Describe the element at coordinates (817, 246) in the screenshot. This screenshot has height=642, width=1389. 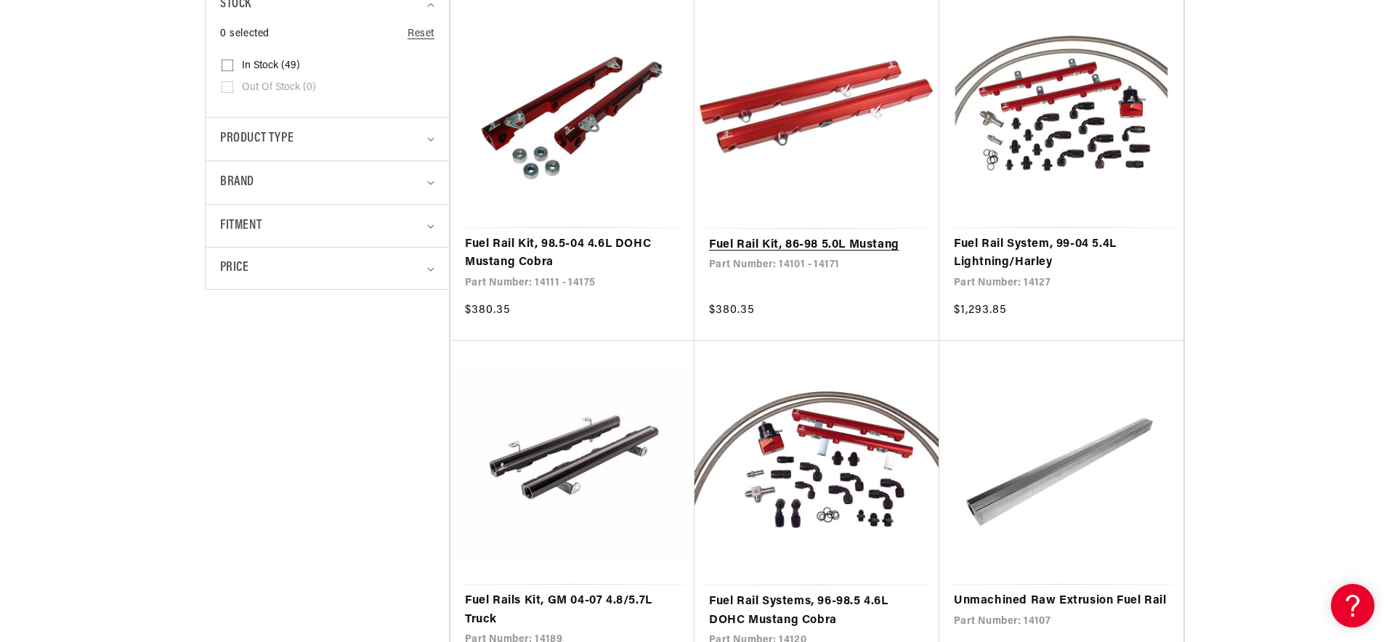
I see `a: Fuel Rail Kit, 86-98 5.0L Mustang` at that location.